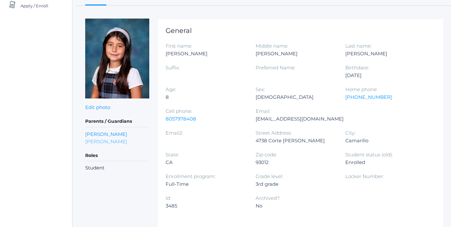 Image resolution: width=451 pixels, height=227 pixels. I want to click on a: Edit photo, so click(98, 107).